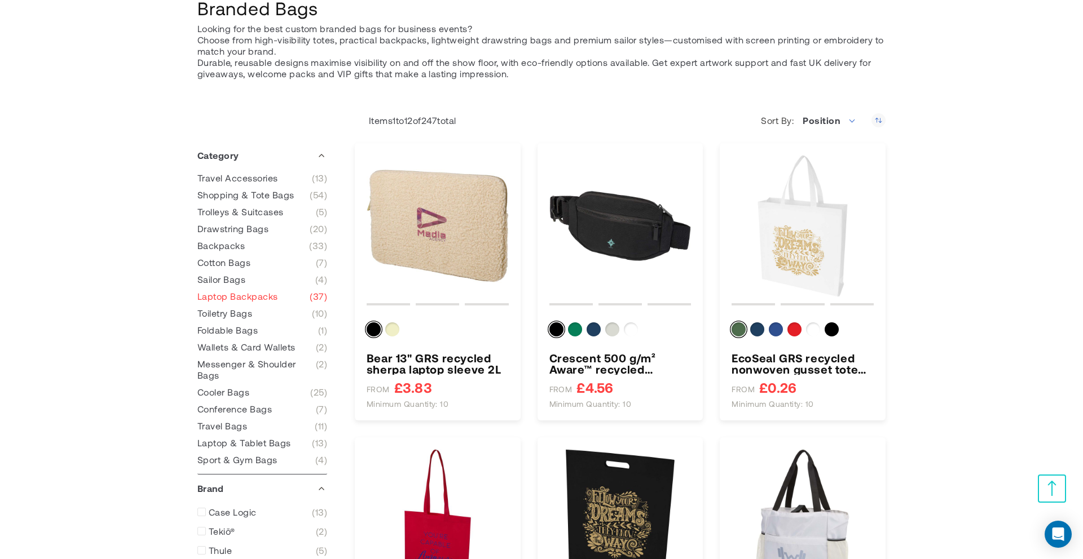  Describe the element at coordinates (262, 489) in the screenshot. I see `div: Brand` at that location.